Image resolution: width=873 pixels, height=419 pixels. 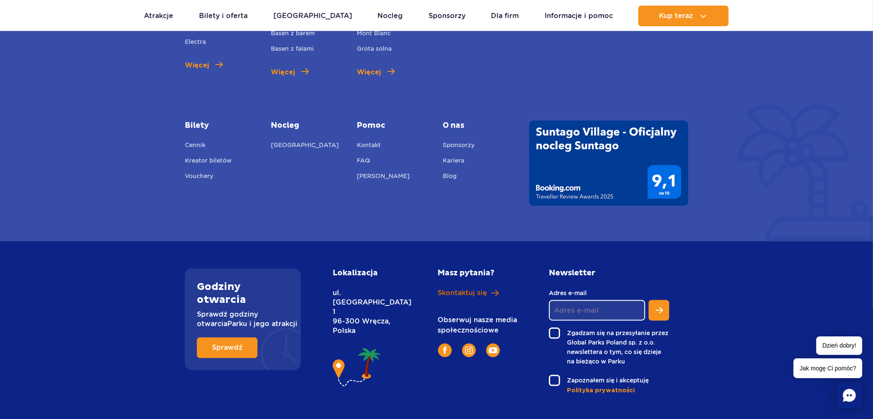 What do you see at coordinates (469, 350) in the screenshot?
I see `img: Instagram` at bounding box center [469, 350].